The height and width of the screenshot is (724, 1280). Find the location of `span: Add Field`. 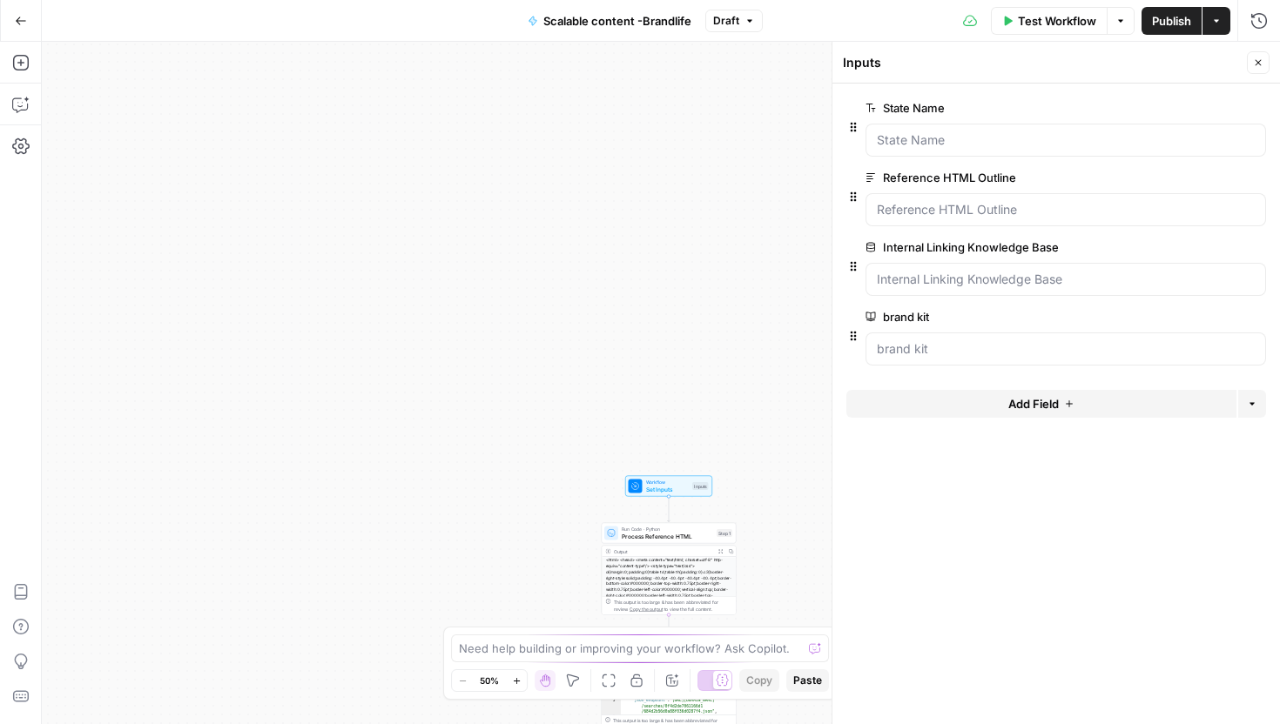

span: Add Field is located at coordinates (1033, 404).